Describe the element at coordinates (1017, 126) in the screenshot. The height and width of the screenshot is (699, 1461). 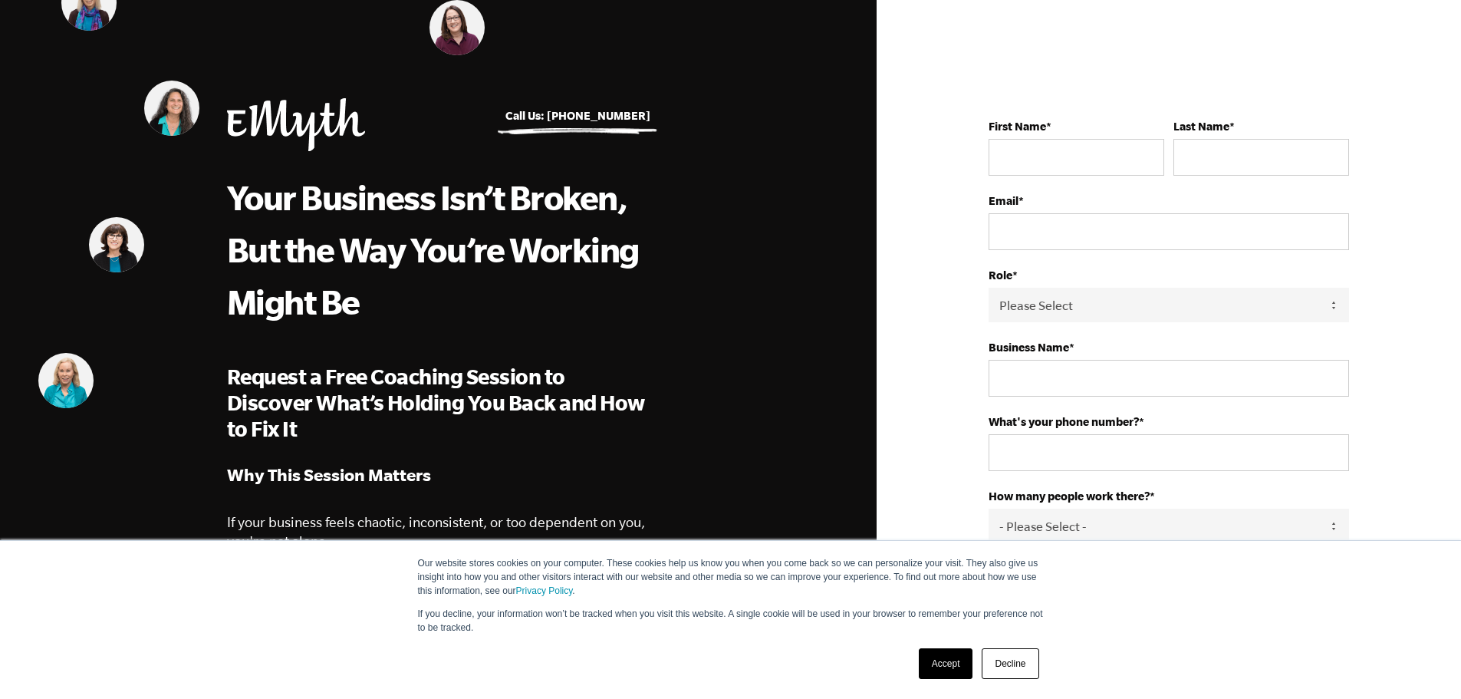
I see `strong: First Name` at that location.